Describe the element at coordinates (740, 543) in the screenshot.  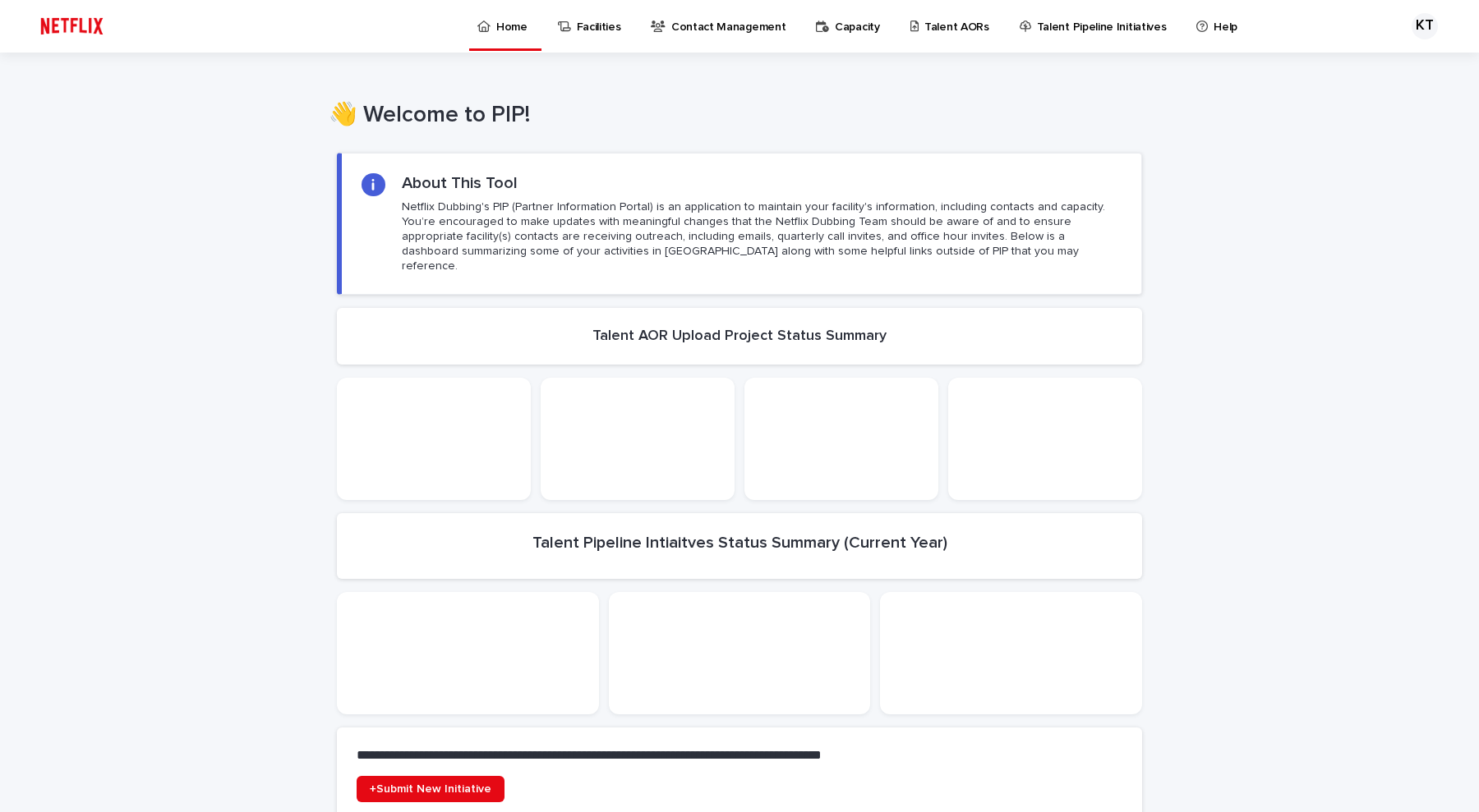
I see `h2: Talent Pipeline Intiaitves Status Summary (Current Year)` at that location.